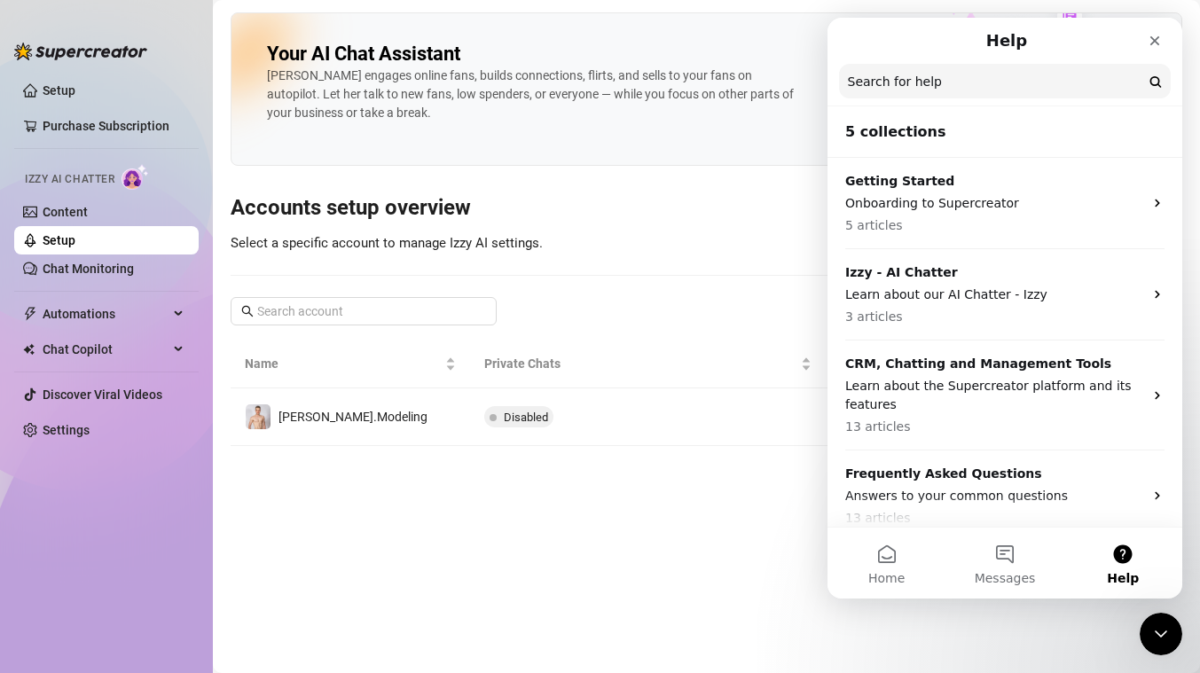 The width and height of the screenshot is (1200, 673). What do you see at coordinates (113, 126) in the screenshot?
I see `a: Purchase Subscription` at bounding box center [113, 126].